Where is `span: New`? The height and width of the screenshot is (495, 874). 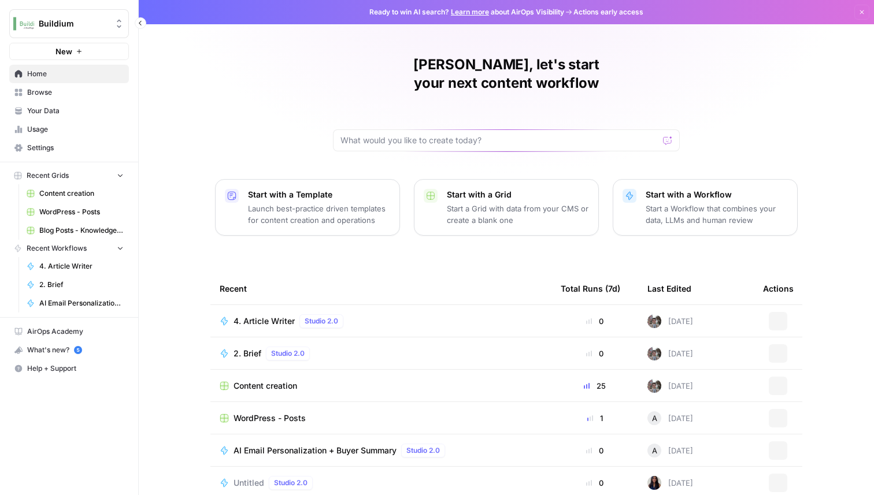
span: New is located at coordinates (64, 51).